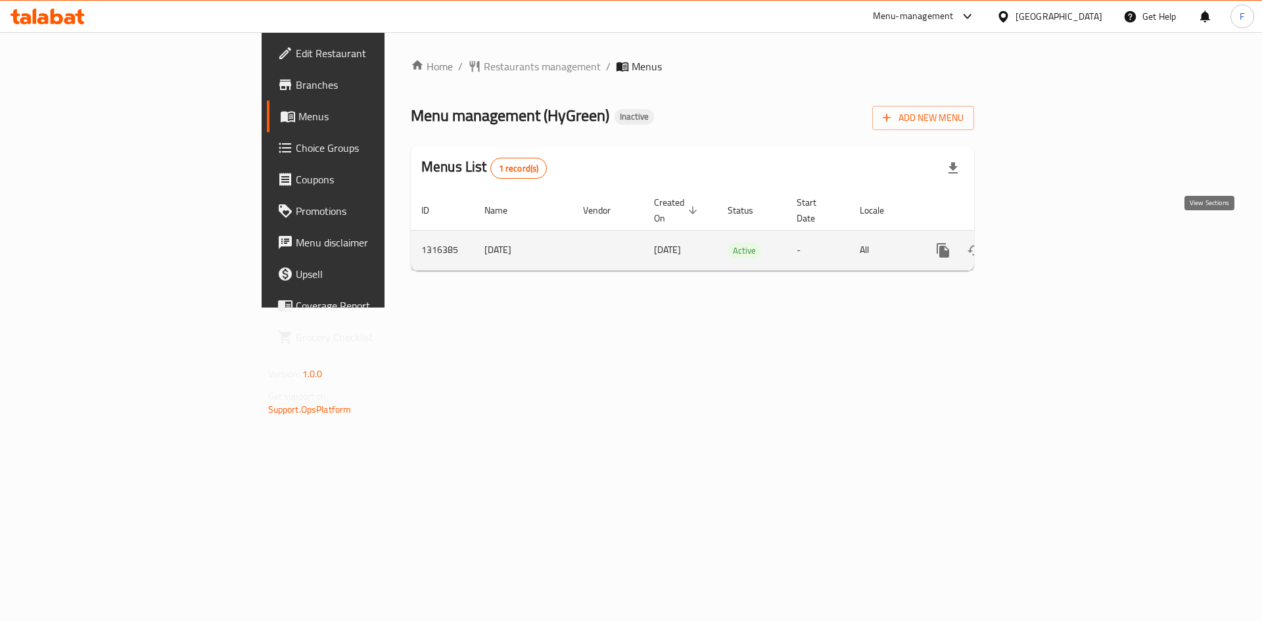  What do you see at coordinates (284, 374) in the screenshot?
I see `span: Version:` at bounding box center [284, 374].